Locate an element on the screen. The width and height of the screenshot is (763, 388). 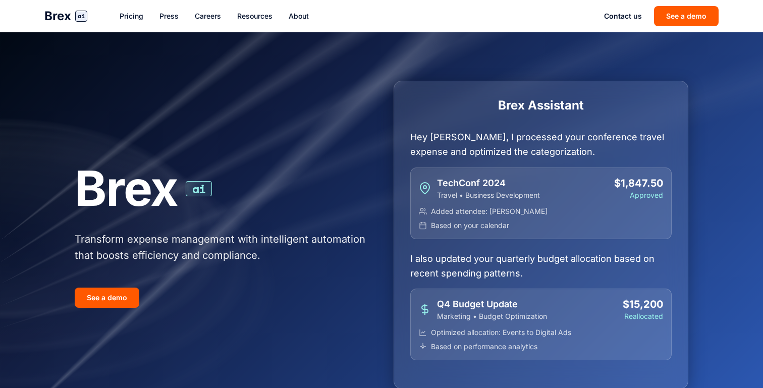
a: About is located at coordinates (299, 16).